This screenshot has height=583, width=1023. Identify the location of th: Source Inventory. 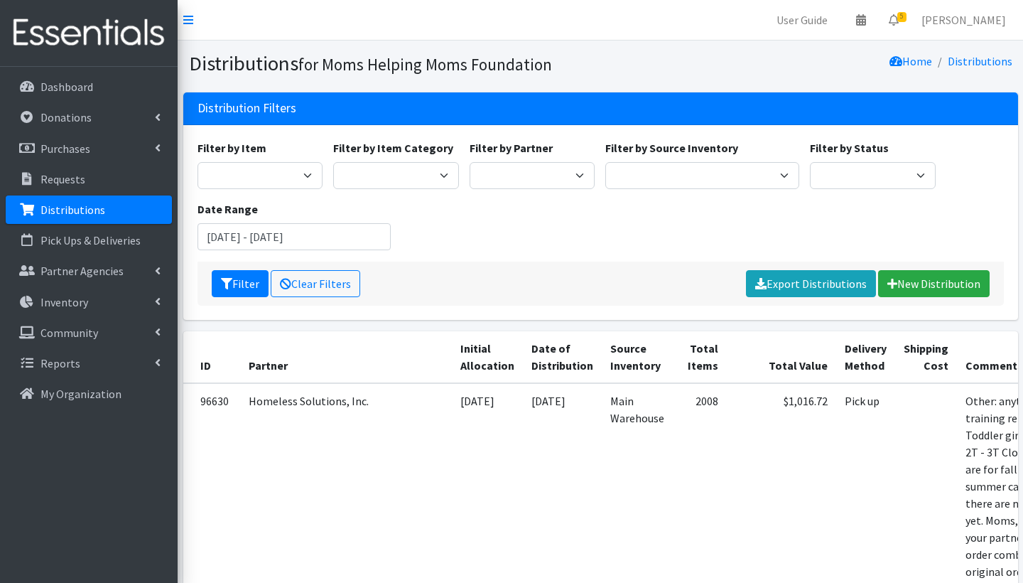
(637, 357).